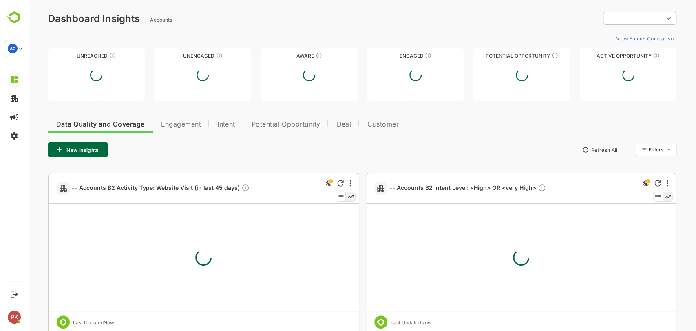 This screenshot has height=331, width=696. What do you see at coordinates (134, 188) in the screenshot?
I see `a: -- Accounts B2 Activity Type: Website Visit (in last 45 days)Description not present` at bounding box center [134, 188].